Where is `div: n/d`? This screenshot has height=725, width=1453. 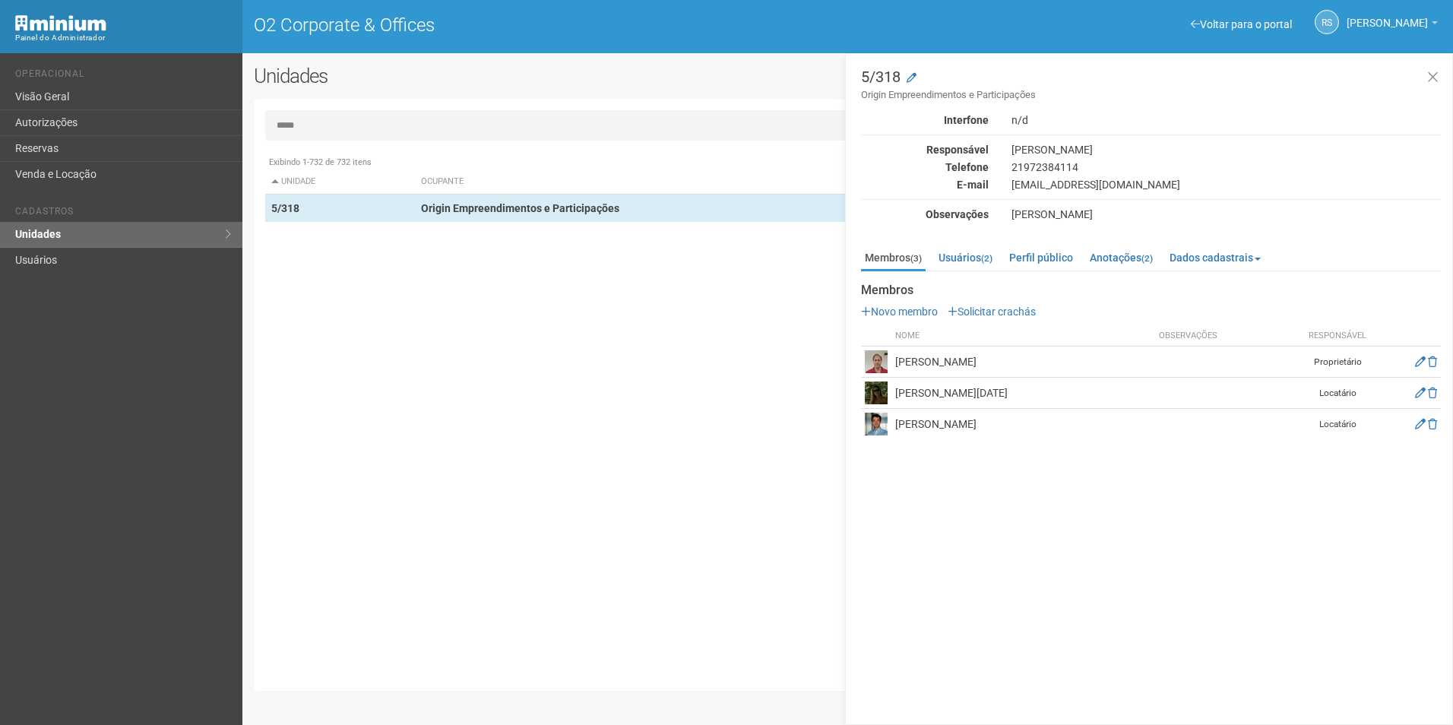 div: n/d is located at coordinates (1226, 120).